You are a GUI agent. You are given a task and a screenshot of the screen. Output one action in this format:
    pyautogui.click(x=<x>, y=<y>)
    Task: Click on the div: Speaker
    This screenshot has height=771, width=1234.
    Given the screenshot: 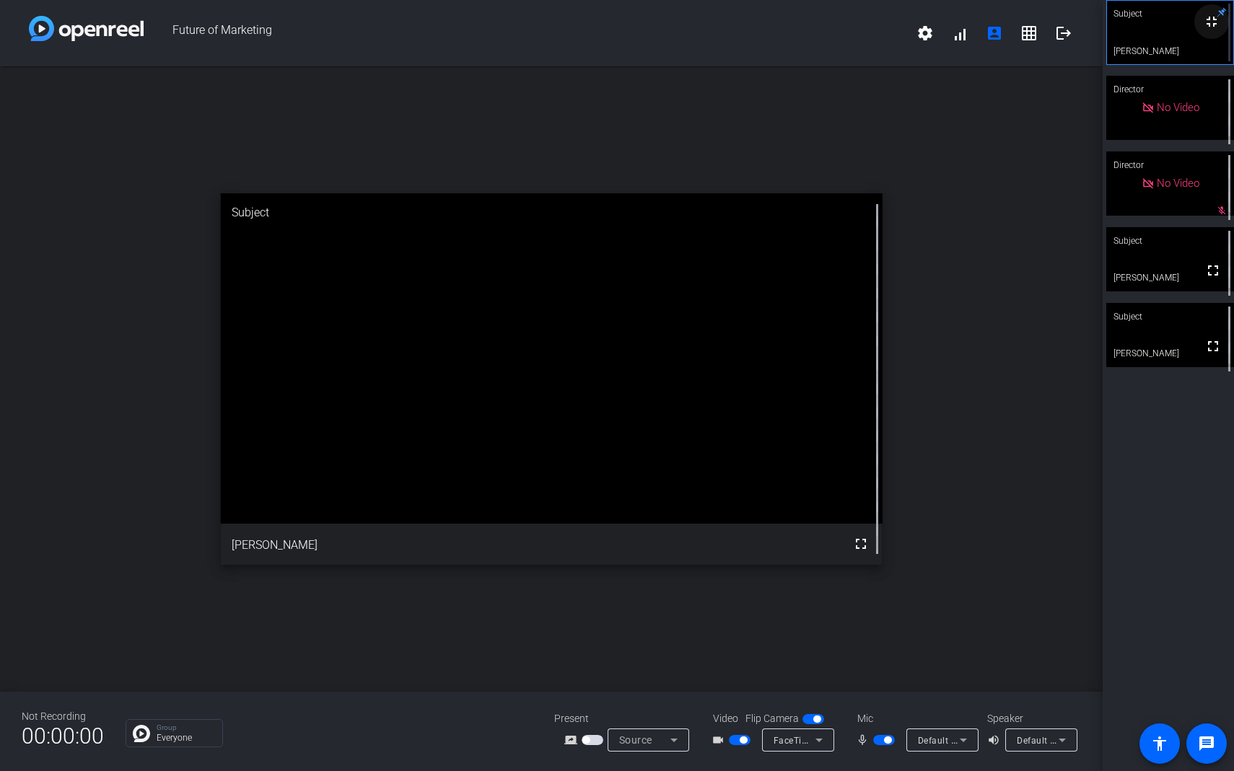 What is the action you would take?
    pyautogui.click(x=1030, y=719)
    